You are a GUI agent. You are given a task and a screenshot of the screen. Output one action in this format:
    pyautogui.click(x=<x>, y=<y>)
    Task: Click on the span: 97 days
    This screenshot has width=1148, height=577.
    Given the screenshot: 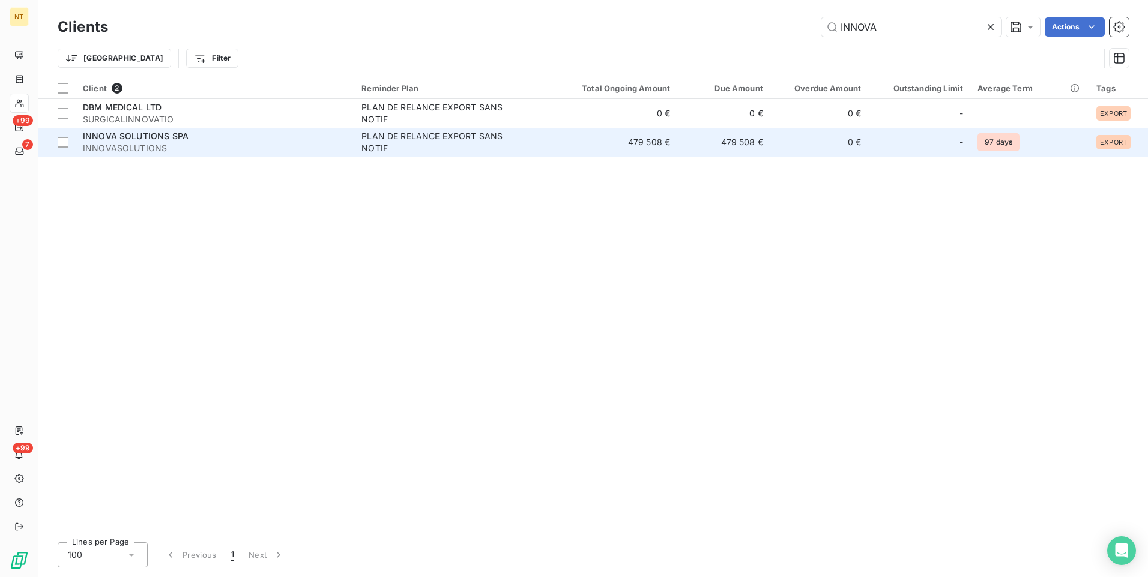 What is the action you would take?
    pyautogui.click(x=998, y=142)
    